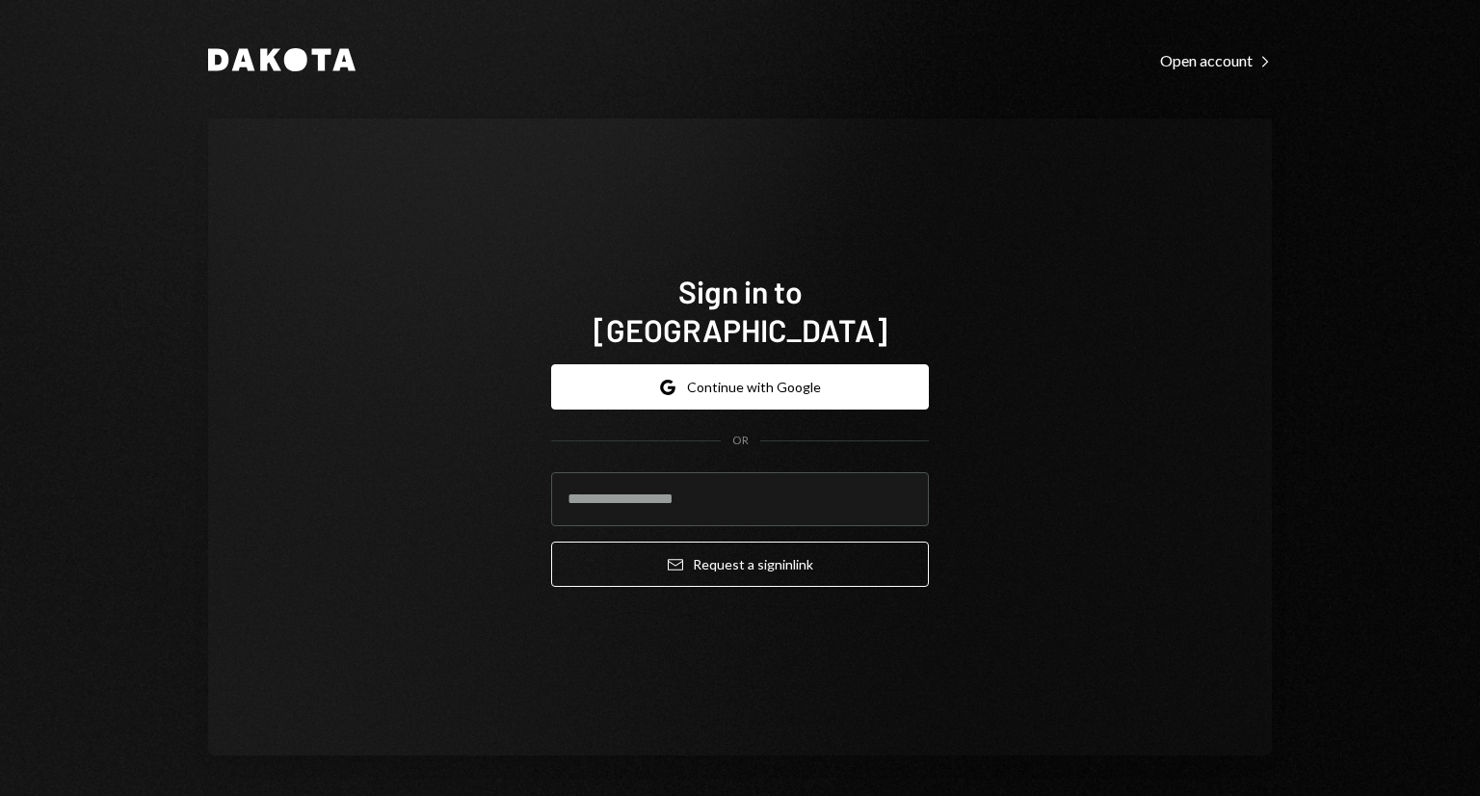 The width and height of the screenshot is (1480, 796). Describe the element at coordinates (740, 564) in the screenshot. I see `button: Request a signinlink` at that location.